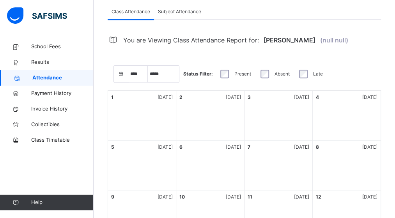  Describe the element at coordinates (112, 97) in the screenshot. I see `div: 1` at that location.